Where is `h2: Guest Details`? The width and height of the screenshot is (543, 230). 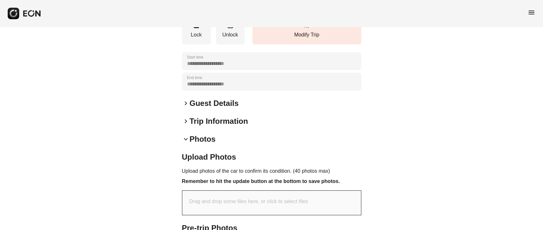 h2: Guest Details is located at coordinates (214, 103).